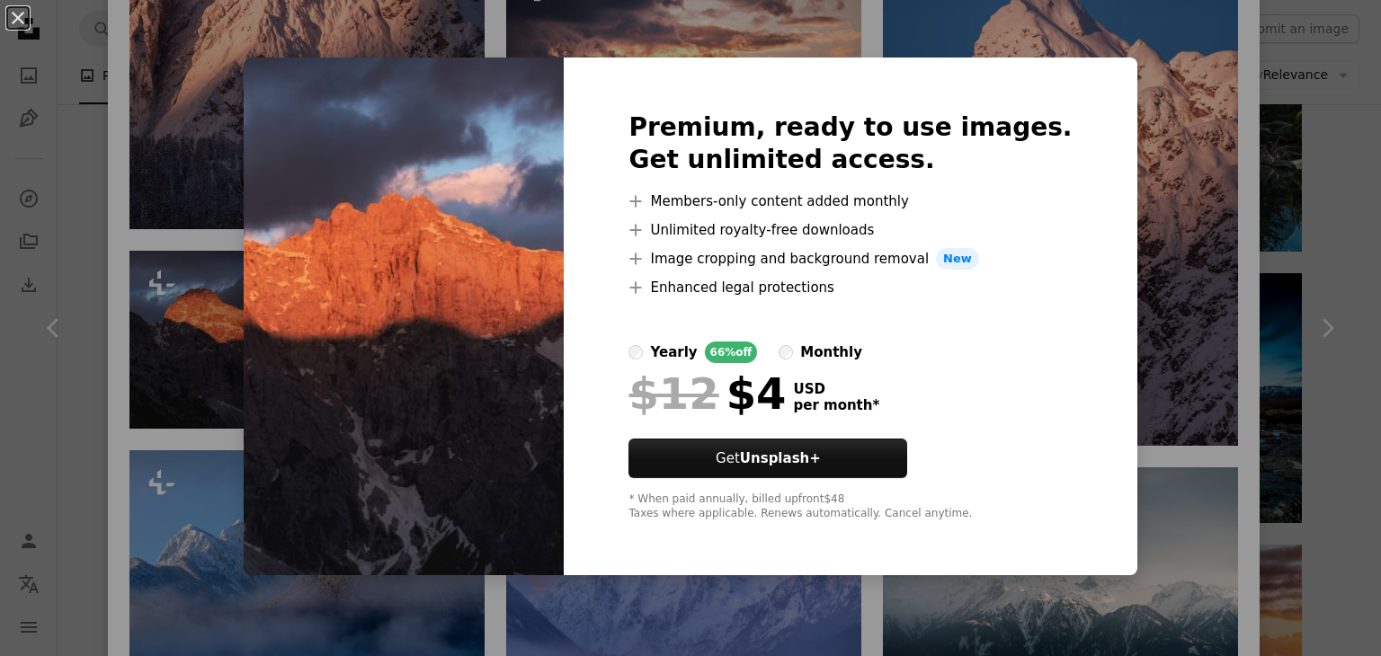 The height and width of the screenshot is (656, 1381). I want to click on span: $12, so click(674, 394).